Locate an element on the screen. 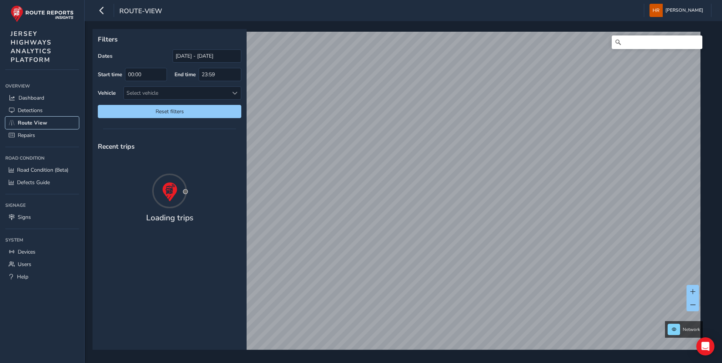  canvas: Map is located at coordinates (398, 195).